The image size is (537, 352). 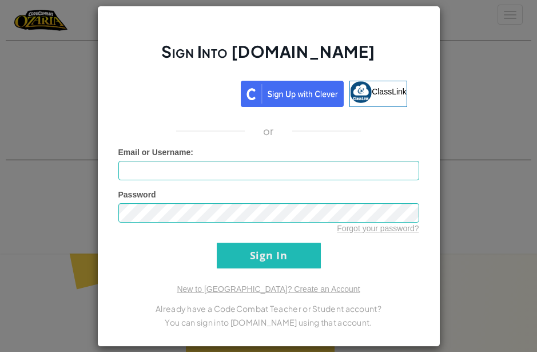 What do you see at coordinates (137, 194) in the screenshot?
I see `span: Password` at bounding box center [137, 194].